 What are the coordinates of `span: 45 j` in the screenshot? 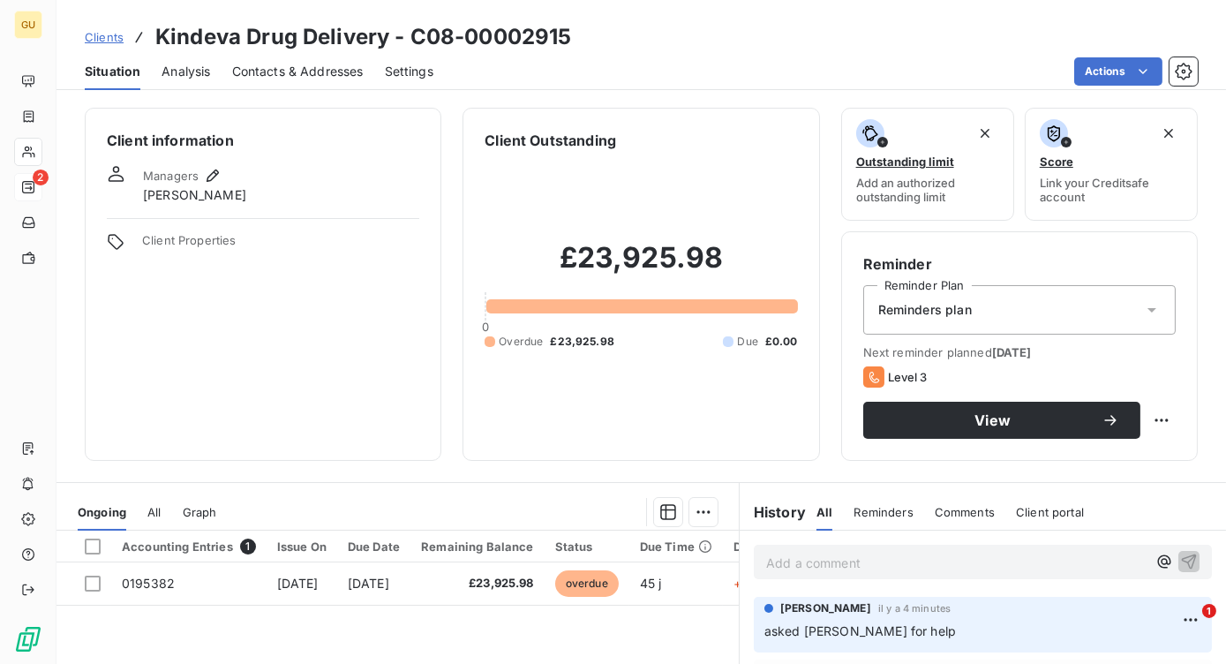 It's located at (651, 583).